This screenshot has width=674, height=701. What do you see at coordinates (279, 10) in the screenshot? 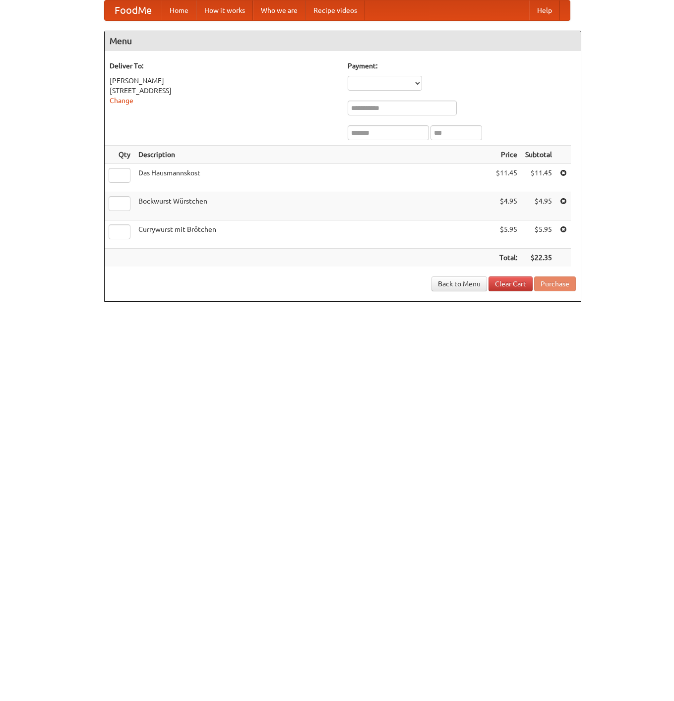
I see `a: Who we are` at bounding box center [279, 10].